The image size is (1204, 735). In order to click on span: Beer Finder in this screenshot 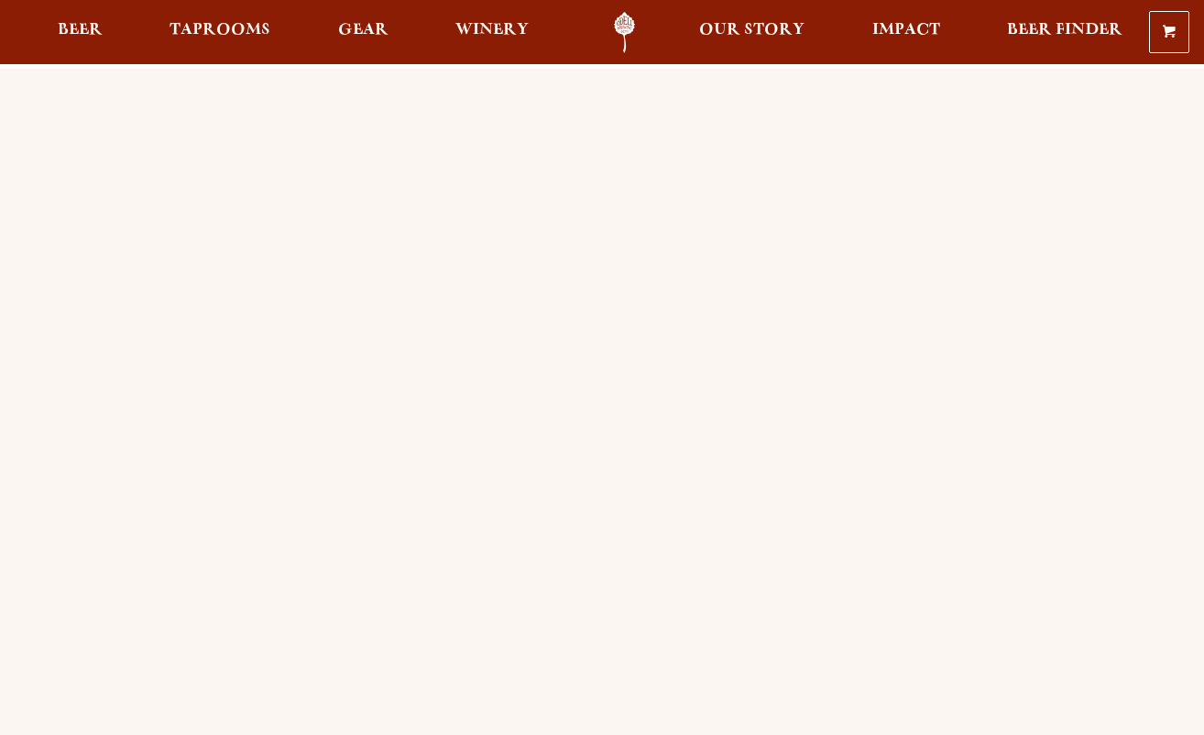, I will do `click(1065, 30)`.